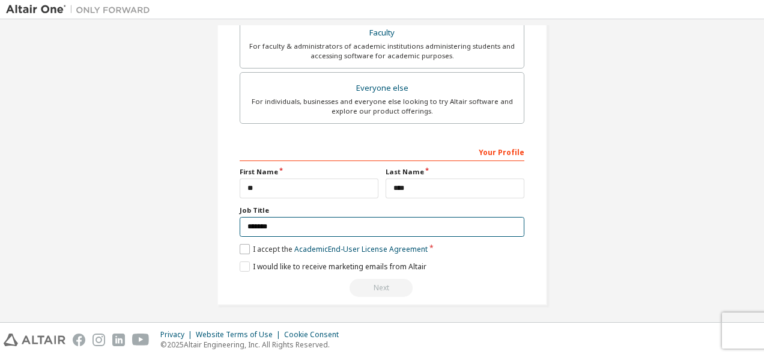  What do you see at coordinates (455, 172) in the screenshot?
I see `label: Last Name` at bounding box center [455, 172].